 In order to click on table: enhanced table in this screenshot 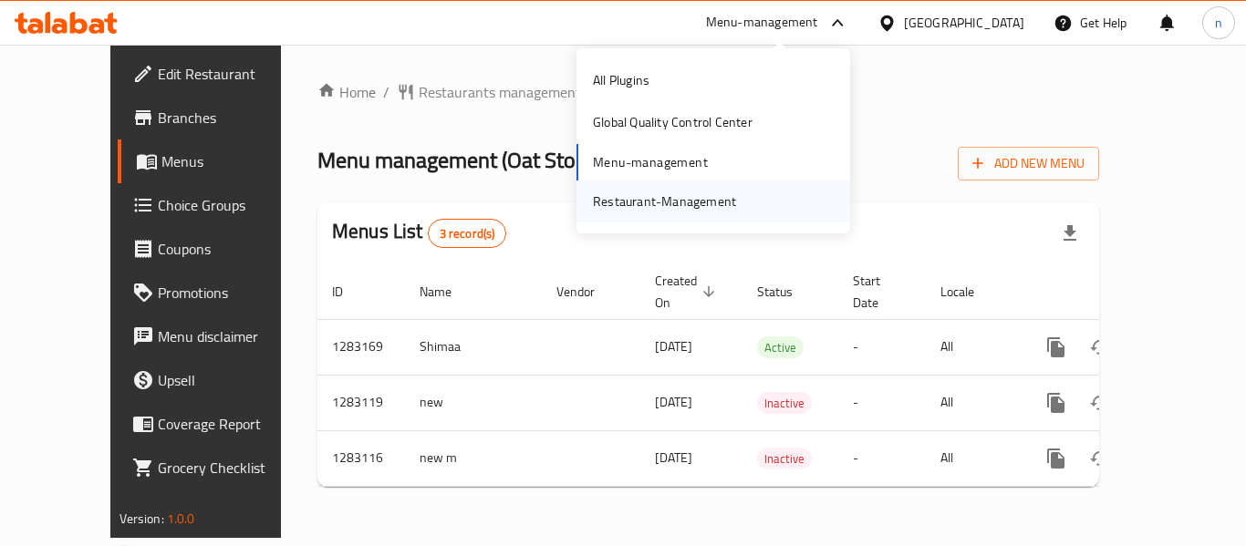, I will do `click(771, 376)`.